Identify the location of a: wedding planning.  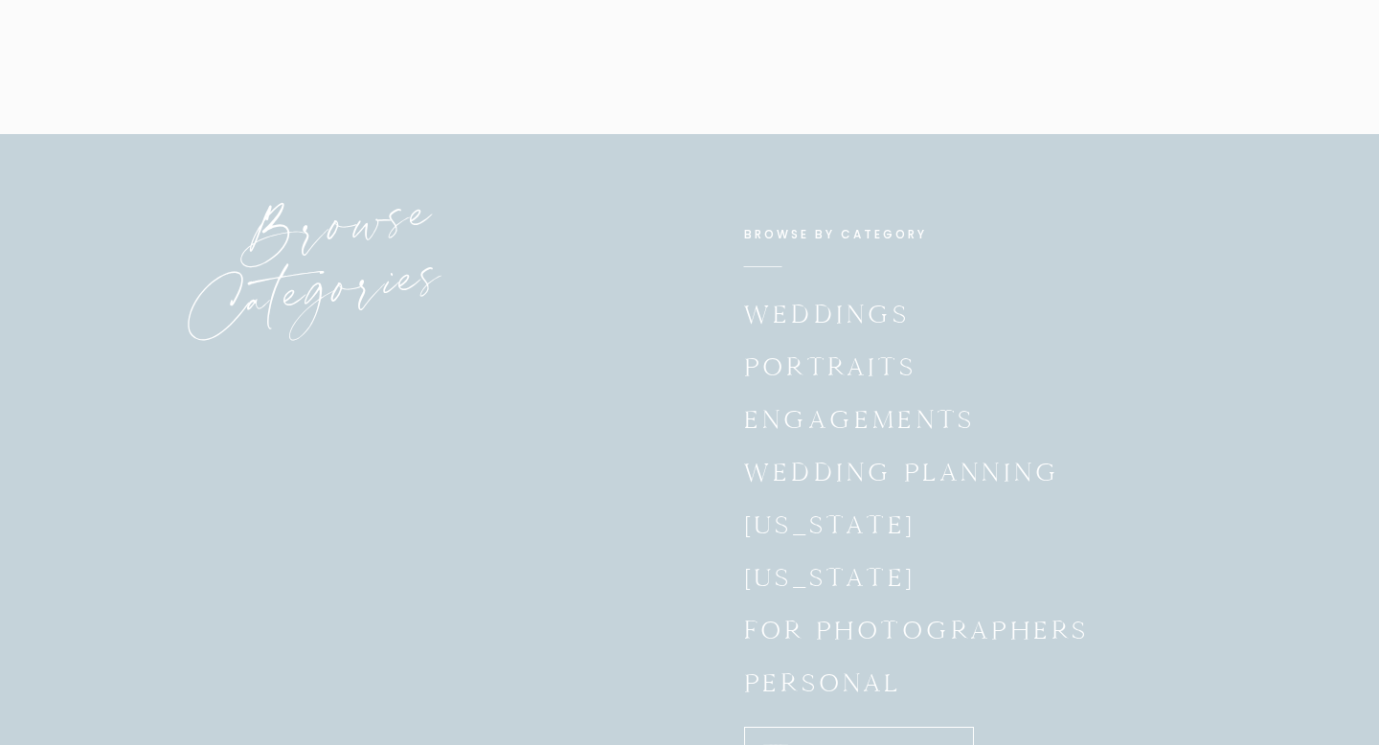
(902, 470).